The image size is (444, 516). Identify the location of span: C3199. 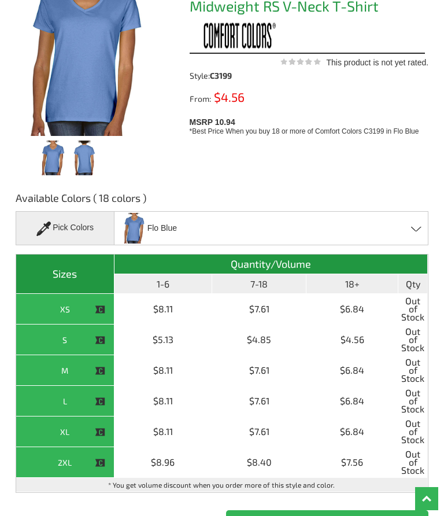
(221, 75).